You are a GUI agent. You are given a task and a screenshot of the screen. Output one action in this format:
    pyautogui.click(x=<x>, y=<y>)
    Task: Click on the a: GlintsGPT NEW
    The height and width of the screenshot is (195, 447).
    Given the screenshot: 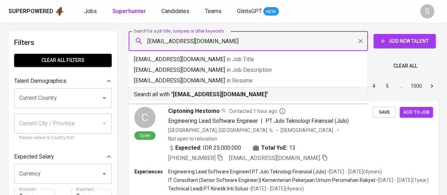 What is the action you would take?
    pyautogui.click(x=258, y=11)
    